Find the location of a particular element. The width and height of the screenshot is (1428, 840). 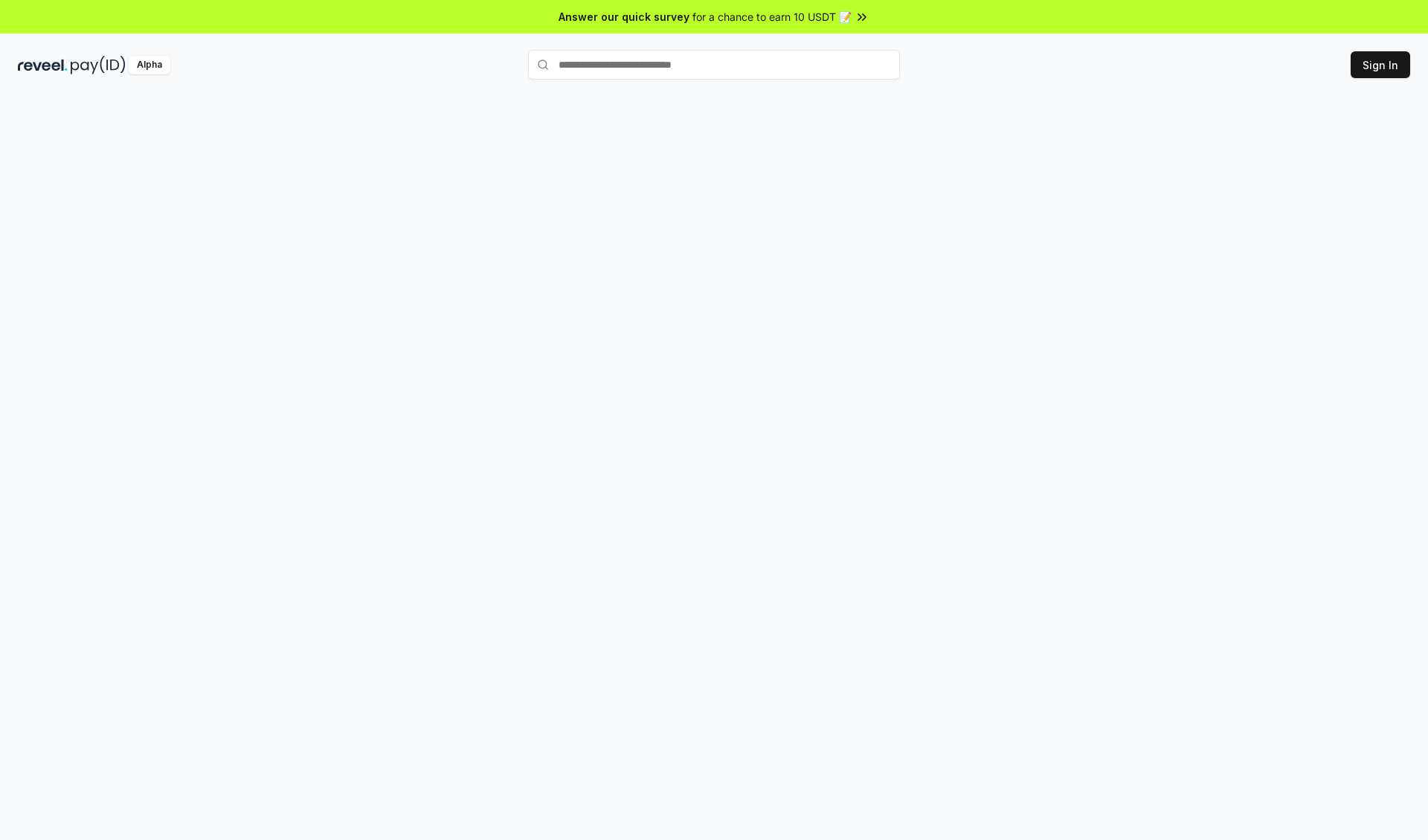

button: Sign In is located at coordinates (1380, 65).